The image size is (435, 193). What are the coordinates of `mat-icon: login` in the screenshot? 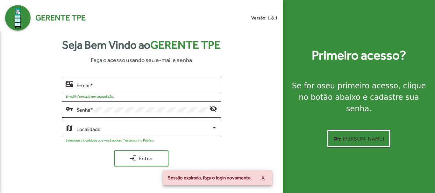 It's located at (133, 159).